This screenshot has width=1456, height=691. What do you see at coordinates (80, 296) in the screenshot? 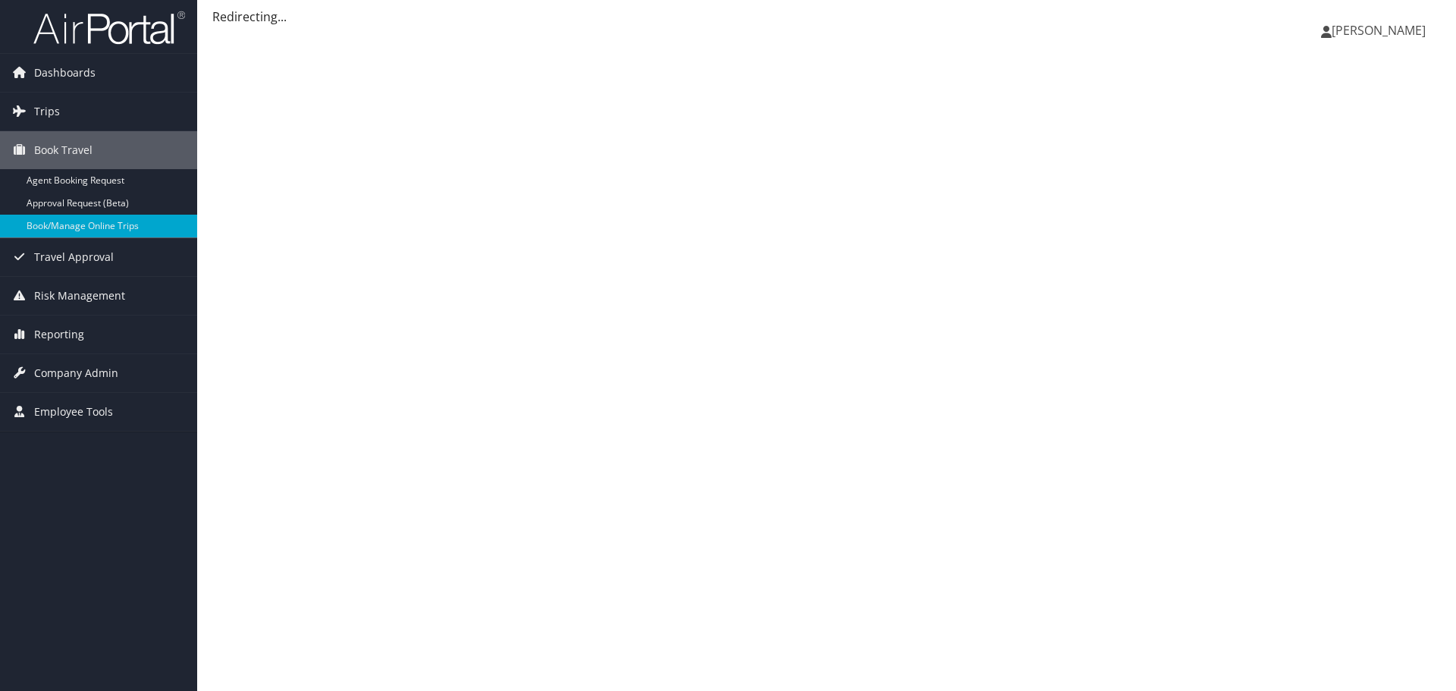
I see `span: Risk Management` at bounding box center [80, 296].